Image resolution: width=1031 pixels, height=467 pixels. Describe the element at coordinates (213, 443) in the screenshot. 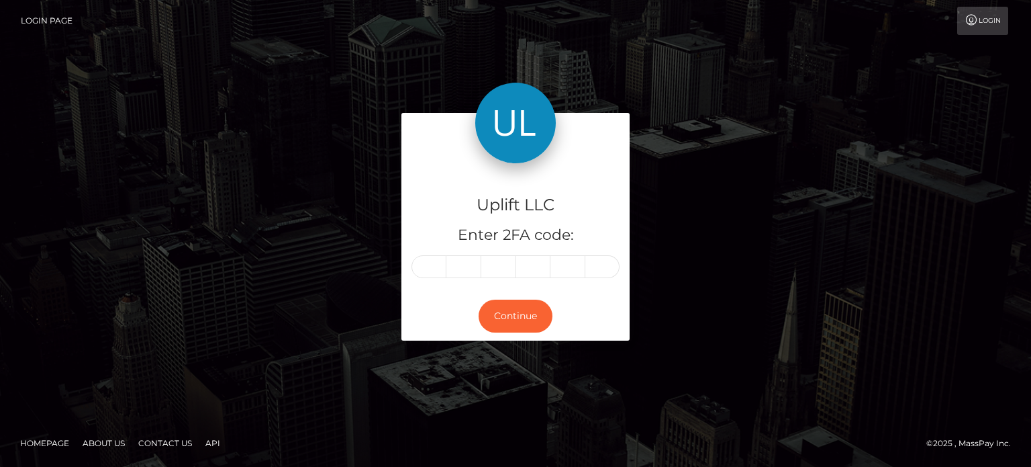

I see `a: API` at that location.